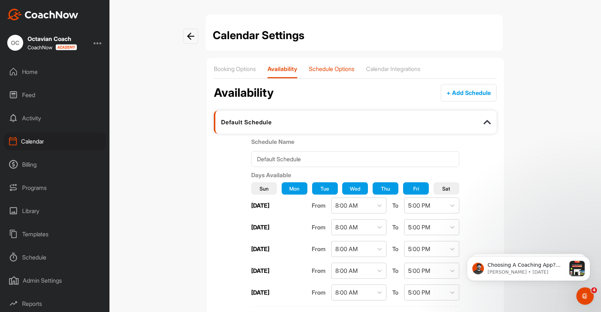  I want to click on p: Message from Spencer, sent 41w ago, so click(71, 30).